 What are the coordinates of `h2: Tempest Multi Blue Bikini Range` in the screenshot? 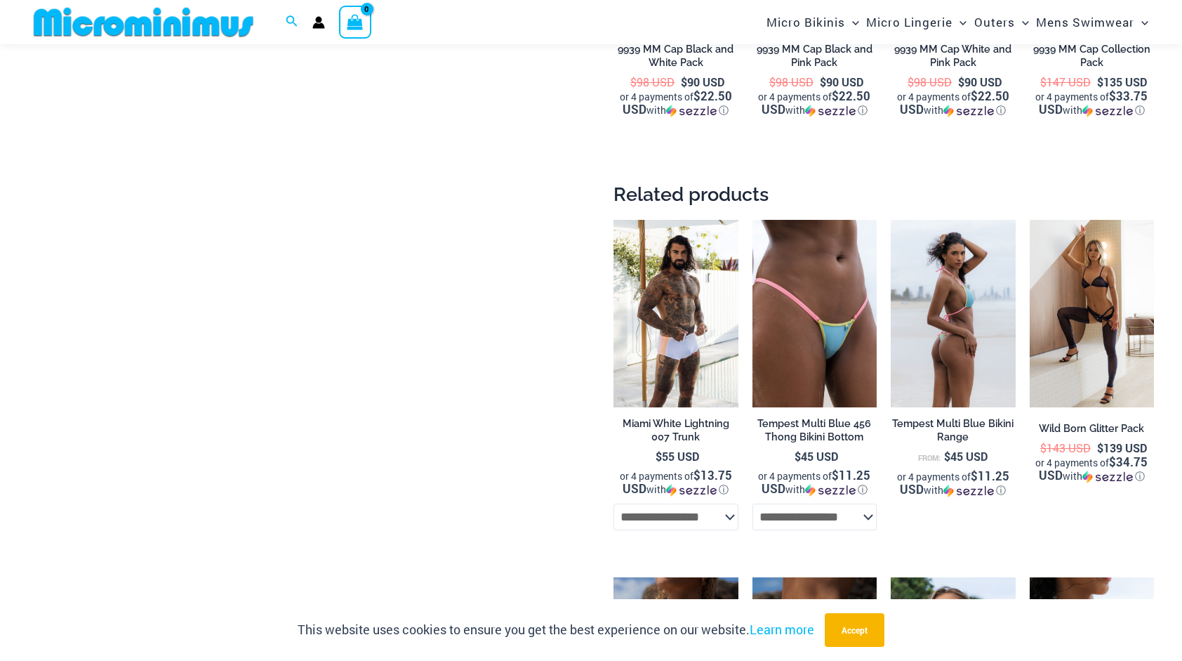 It's located at (953, 430).